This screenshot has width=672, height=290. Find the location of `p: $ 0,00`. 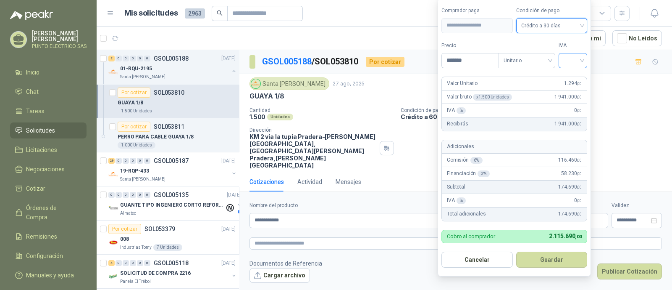

p: $ 0,00 is located at coordinates (592, 220).